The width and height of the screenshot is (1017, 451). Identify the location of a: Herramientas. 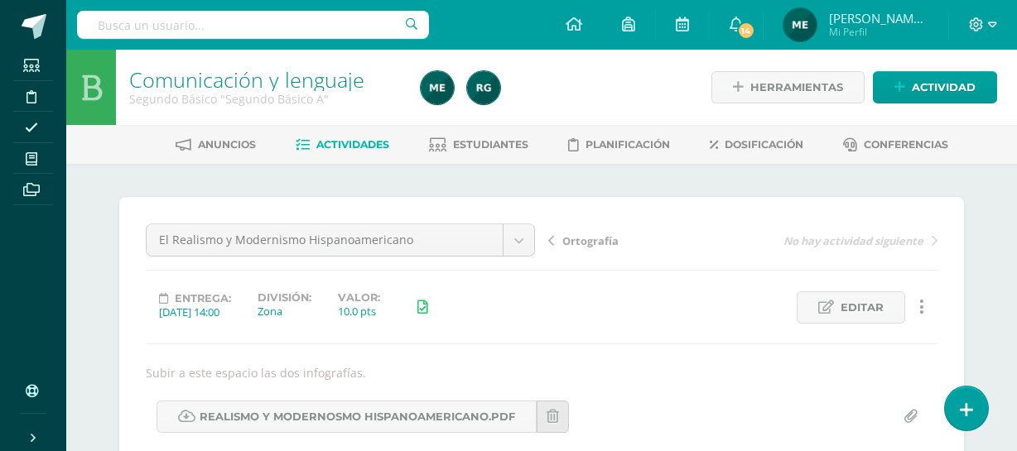
(787, 87).